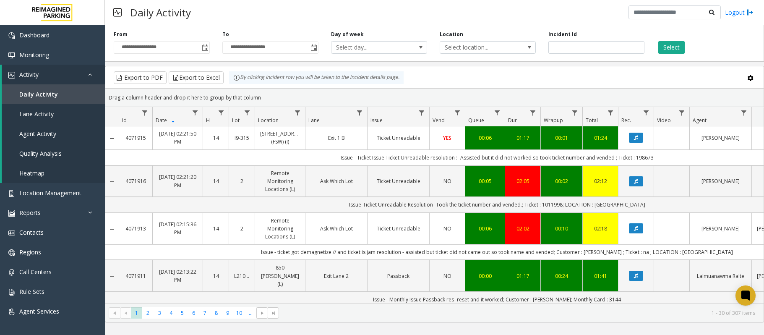 The width and height of the screenshot is (764, 335). I want to click on div: By clicking Incident row you will be taken to the incident details page., so click(316, 78).